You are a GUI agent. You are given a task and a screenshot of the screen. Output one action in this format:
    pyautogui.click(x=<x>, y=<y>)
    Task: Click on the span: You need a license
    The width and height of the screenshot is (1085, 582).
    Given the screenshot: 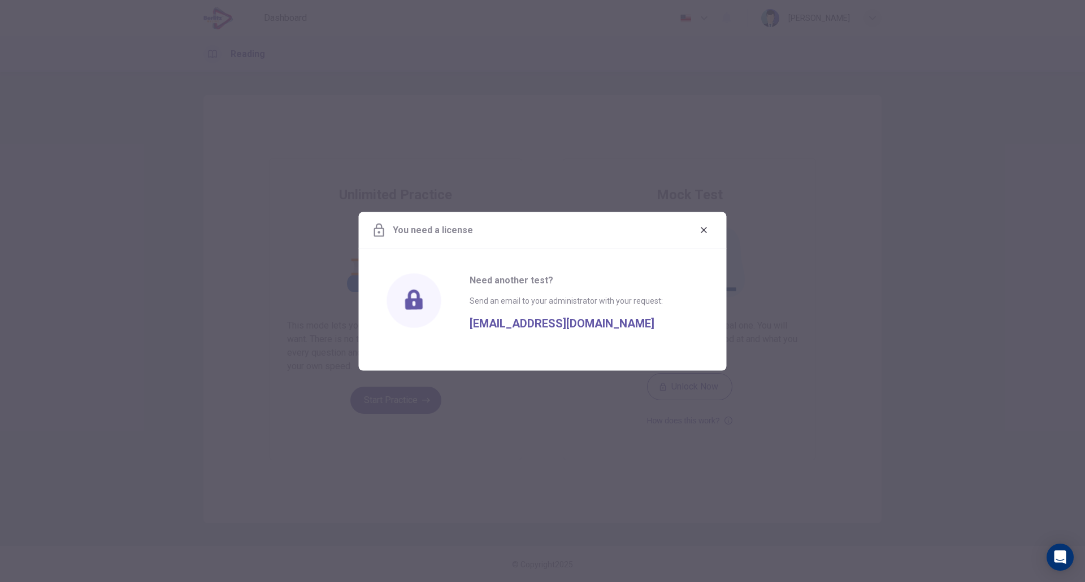 What is the action you would take?
    pyautogui.click(x=433, y=230)
    